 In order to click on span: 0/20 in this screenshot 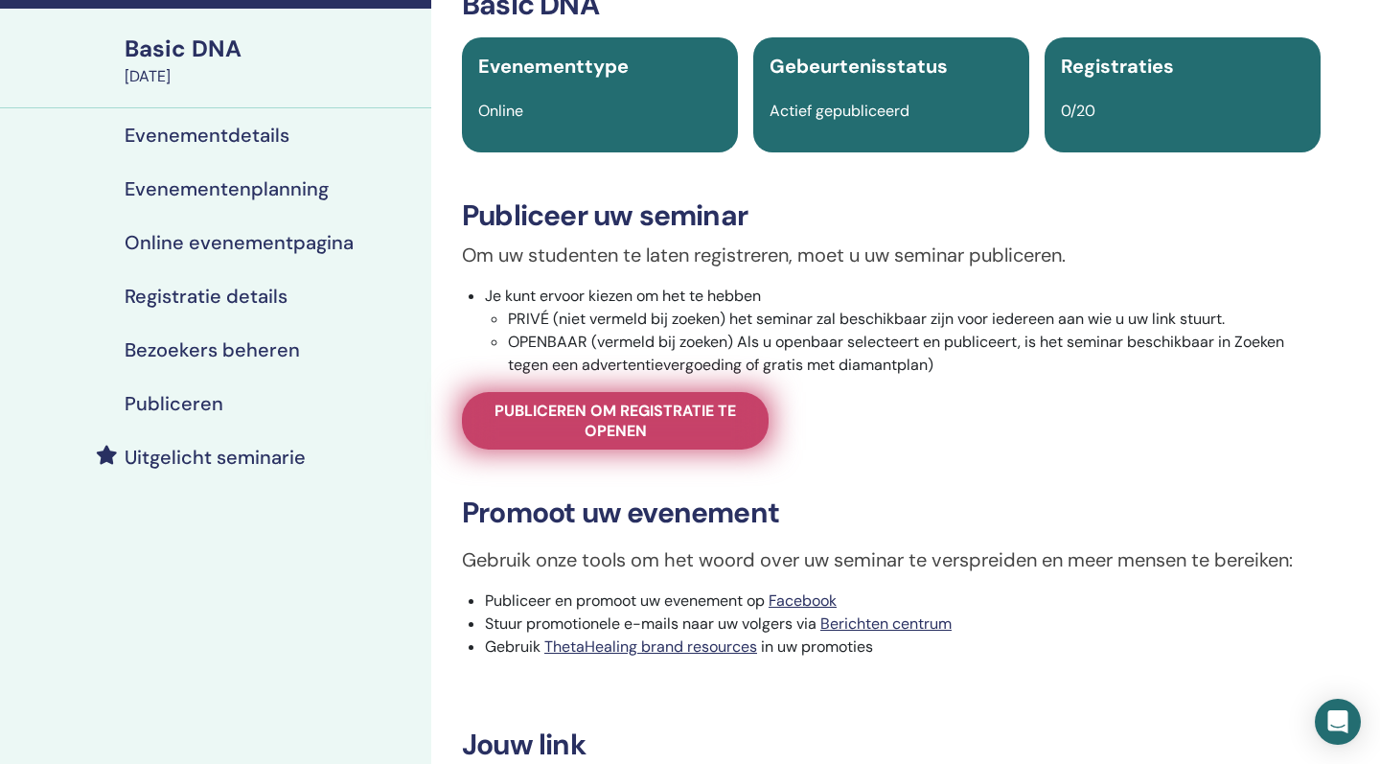, I will do `click(1078, 110)`.